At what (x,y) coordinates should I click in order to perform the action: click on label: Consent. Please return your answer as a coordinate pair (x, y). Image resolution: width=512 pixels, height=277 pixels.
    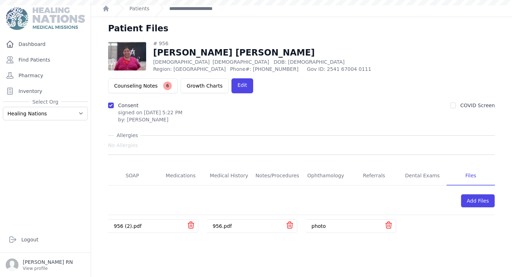
    Looking at the image, I should click on (128, 105).